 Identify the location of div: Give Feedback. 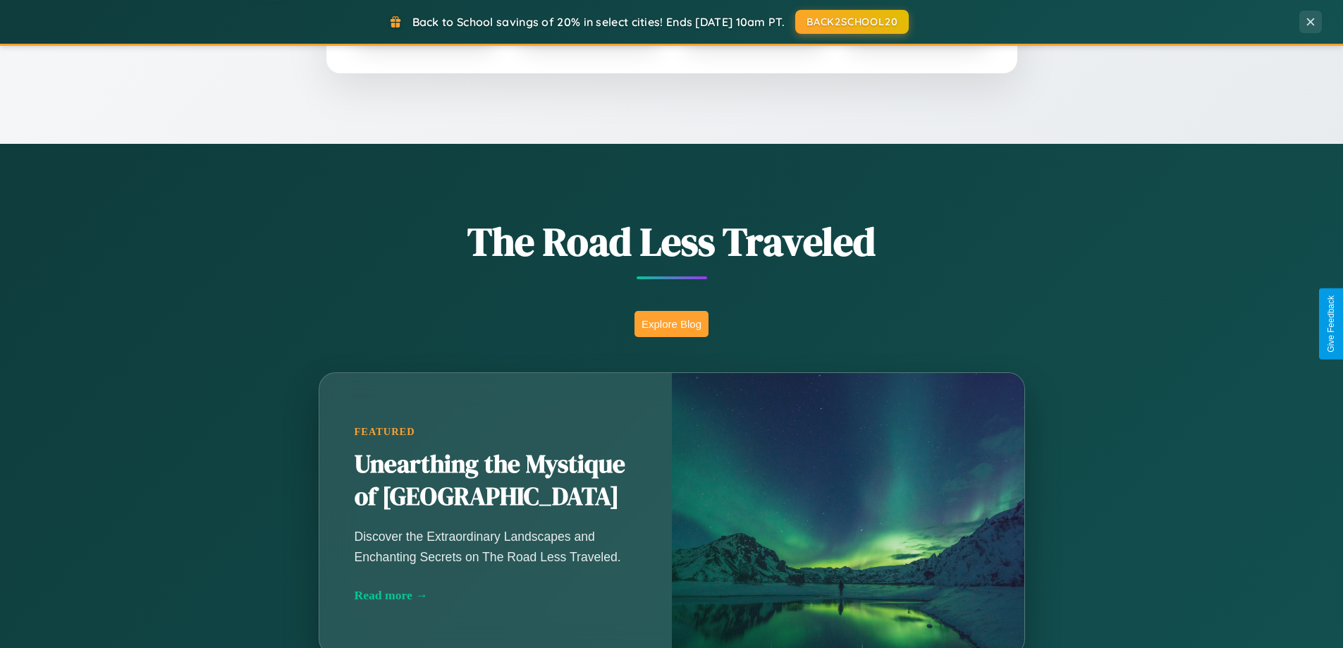
(1331, 324).